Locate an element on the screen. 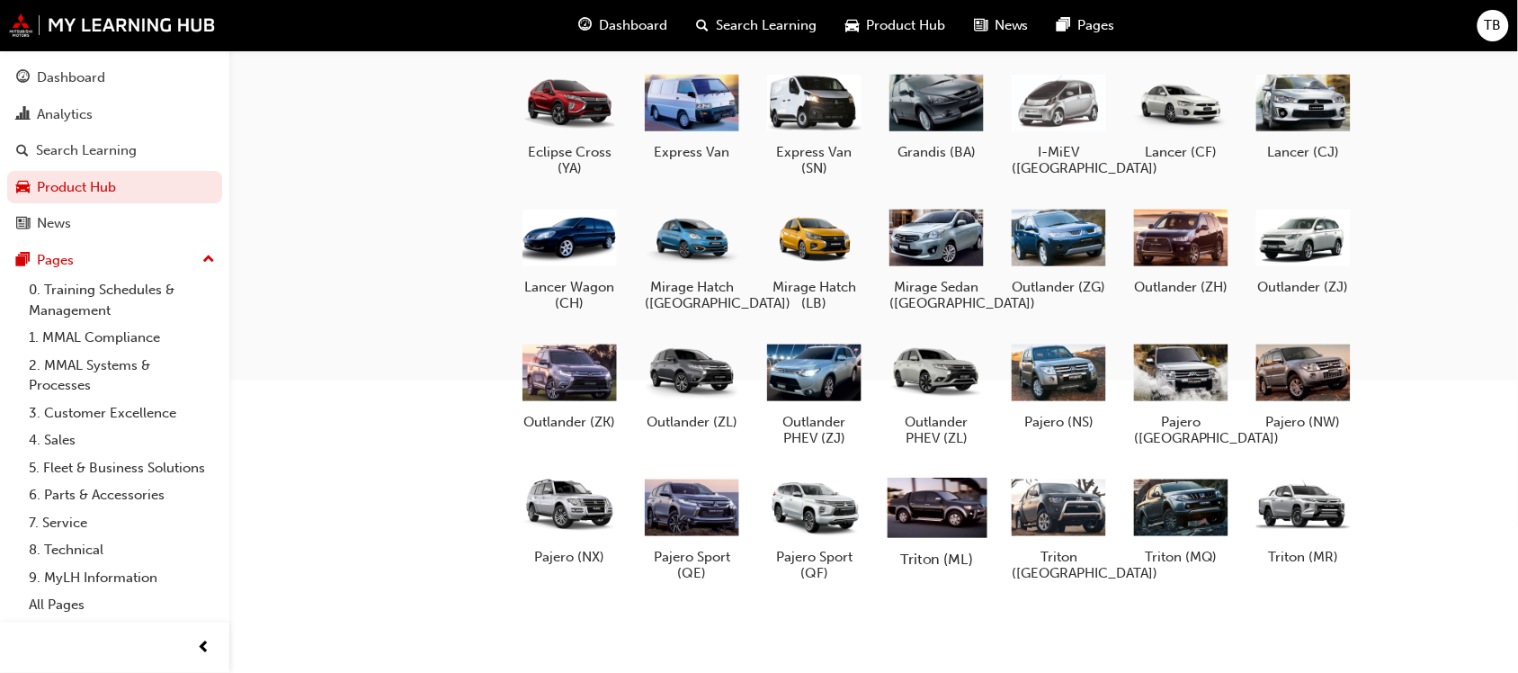  h5: Outlander PHEV (ZL) is located at coordinates (936, 430).